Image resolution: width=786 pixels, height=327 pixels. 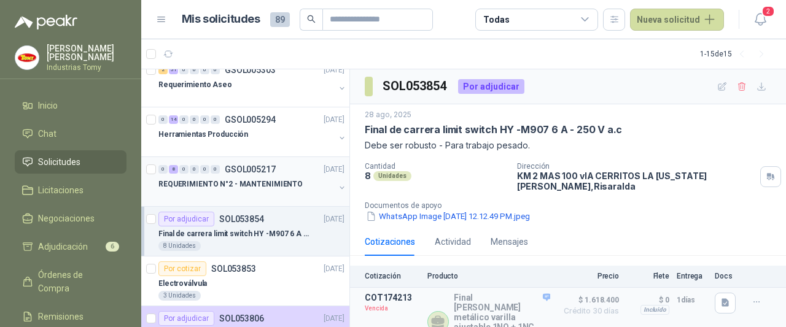 I want to click on div: 1 - 15 de 15, so click(x=736, y=54).